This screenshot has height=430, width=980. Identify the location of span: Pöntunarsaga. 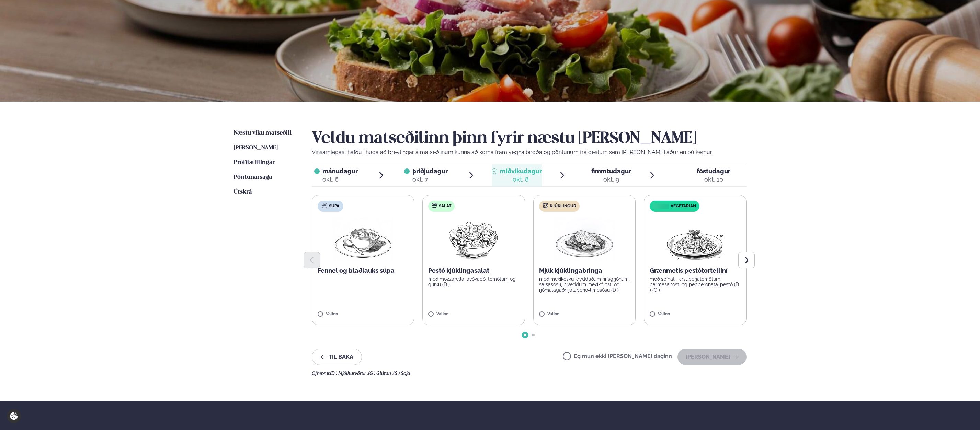
(253, 177).